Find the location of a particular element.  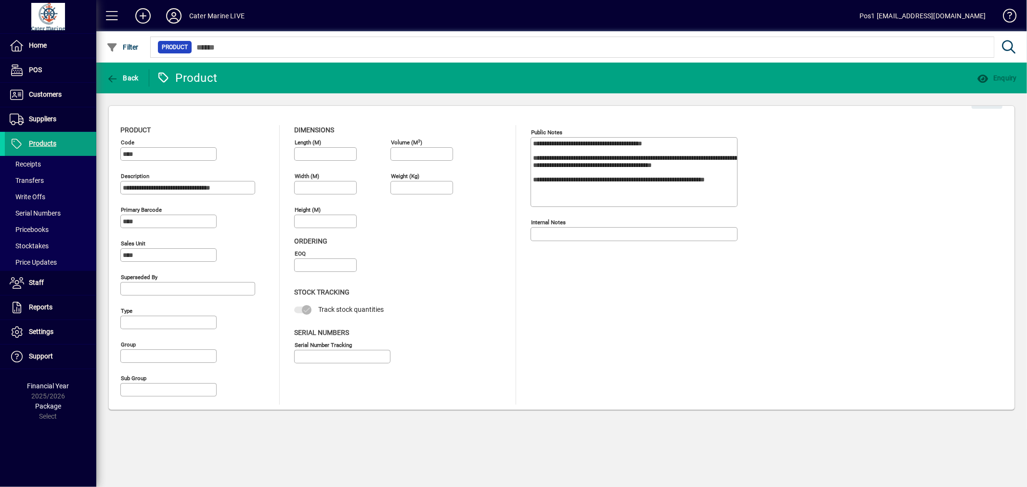

a: Home is located at coordinates (51, 46).